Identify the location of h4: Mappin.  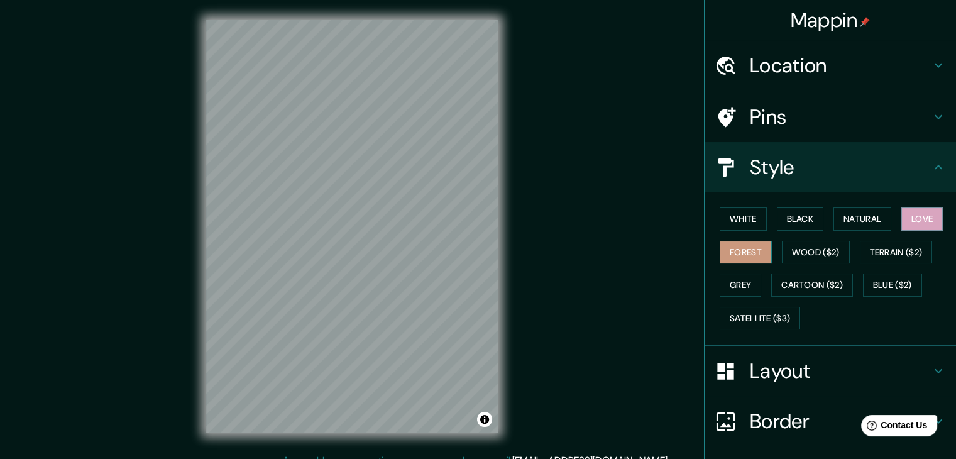
(830, 20).